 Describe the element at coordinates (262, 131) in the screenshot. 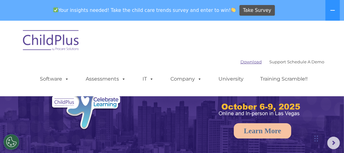

I see `a: Learn More` at that location.